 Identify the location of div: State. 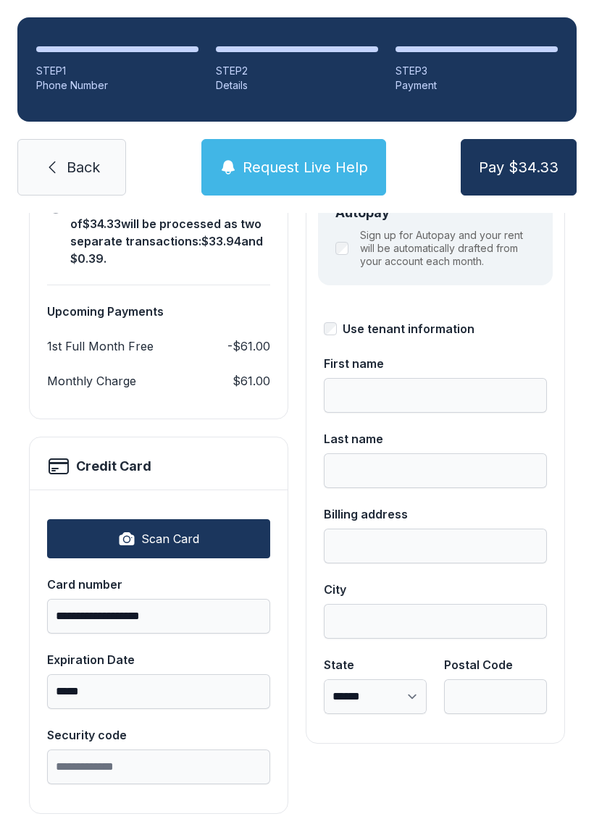
(375, 664).